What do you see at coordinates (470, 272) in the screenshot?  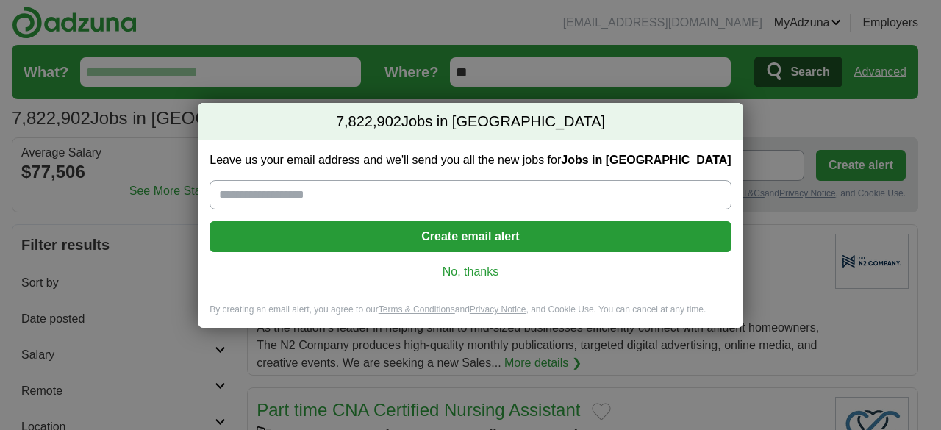 I see `a: No, thanks` at bounding box center [470, 272].